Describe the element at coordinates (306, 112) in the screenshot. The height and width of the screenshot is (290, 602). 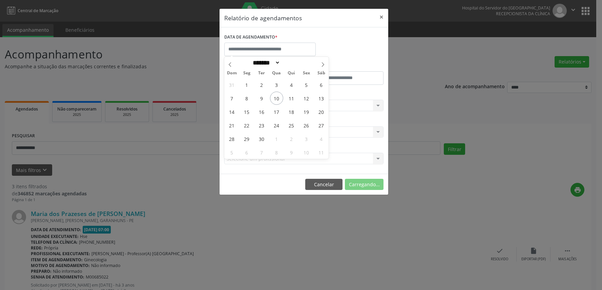
I see `span: Setembro 19, 2025` at that location.